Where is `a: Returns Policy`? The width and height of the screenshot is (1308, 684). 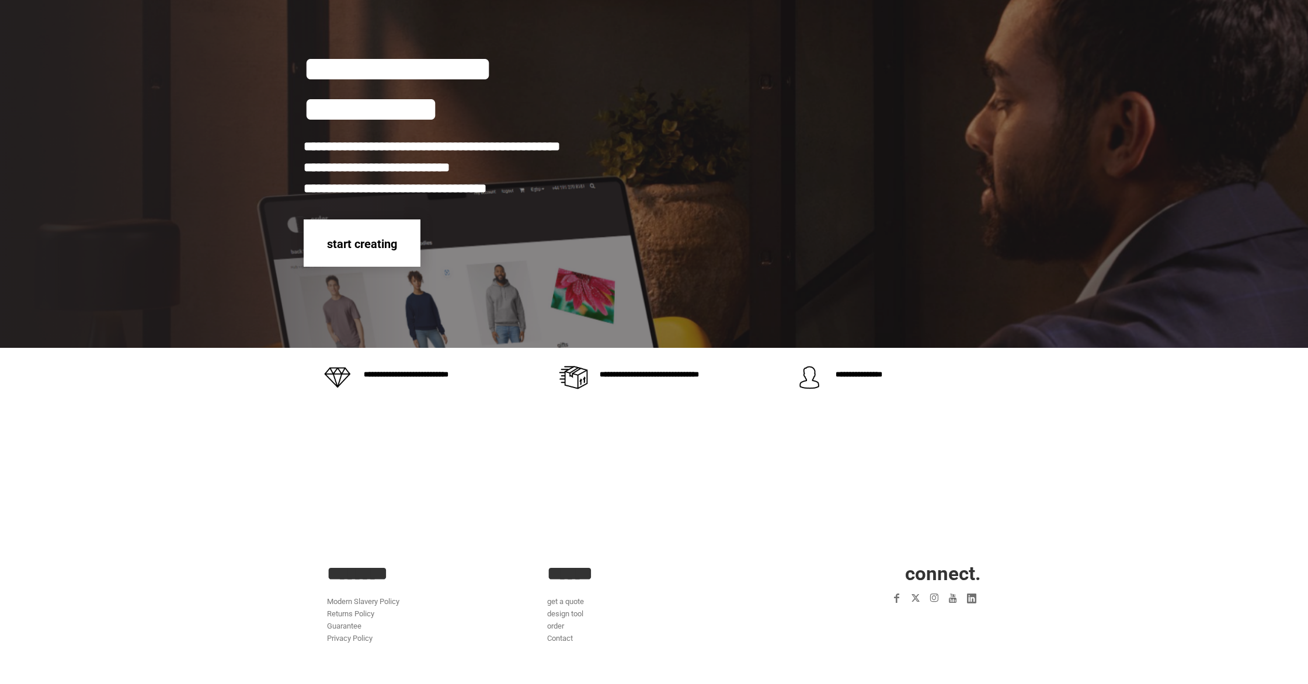
a: Returns Policy is located at coordinates (350, 613).